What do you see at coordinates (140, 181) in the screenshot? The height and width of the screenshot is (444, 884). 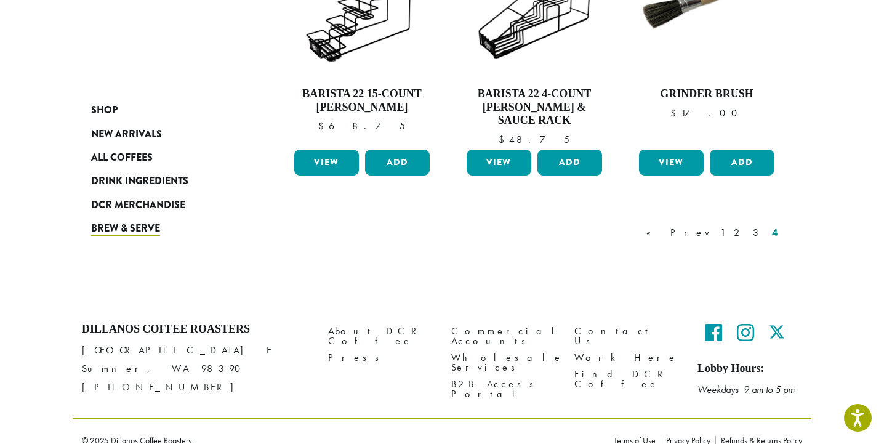 I see `span: Drink Ingredients` at bounding box center [140, 181].